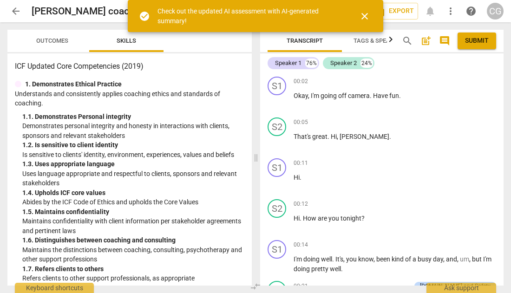 This screenshot has width=511, height=293. Describe the element at coordinates (16, 11) in the screenshot. I see `span: arrow_back` at that location.